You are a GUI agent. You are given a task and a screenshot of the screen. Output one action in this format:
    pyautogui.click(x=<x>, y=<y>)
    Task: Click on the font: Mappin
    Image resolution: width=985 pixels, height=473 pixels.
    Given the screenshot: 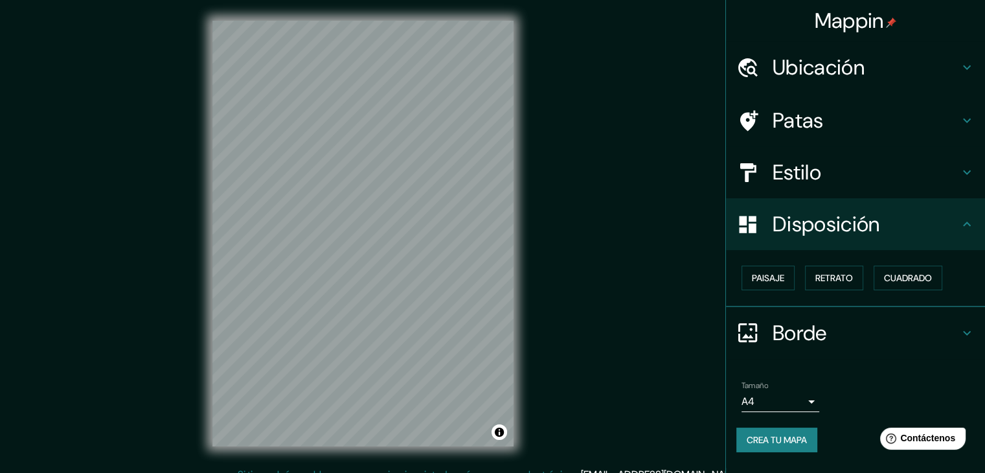 What is the action you would take?
    pyautogui.click(x=849, y=21)
    